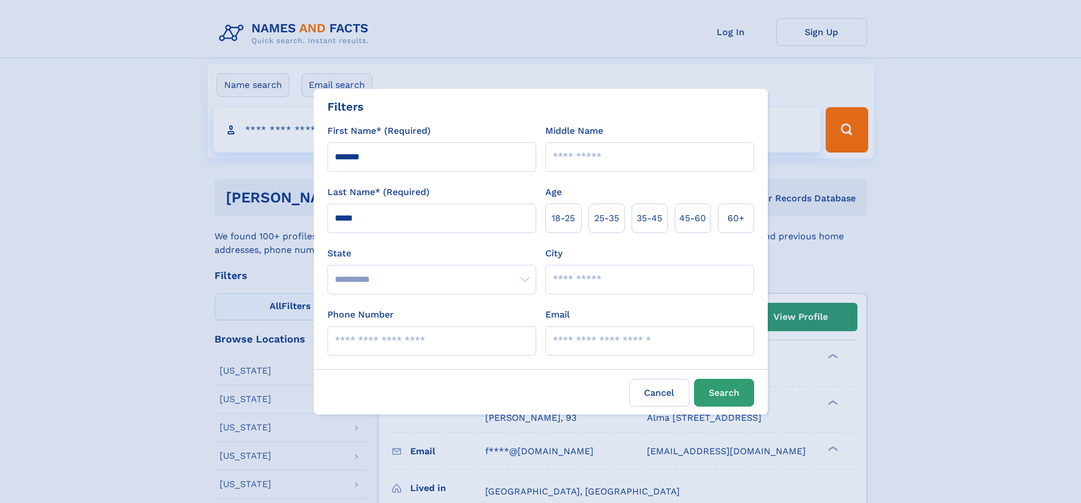 Image resolution: width=1081 pixels, height=503 pixels. I want to click on label: First Name* (Required), so click(379, 131).